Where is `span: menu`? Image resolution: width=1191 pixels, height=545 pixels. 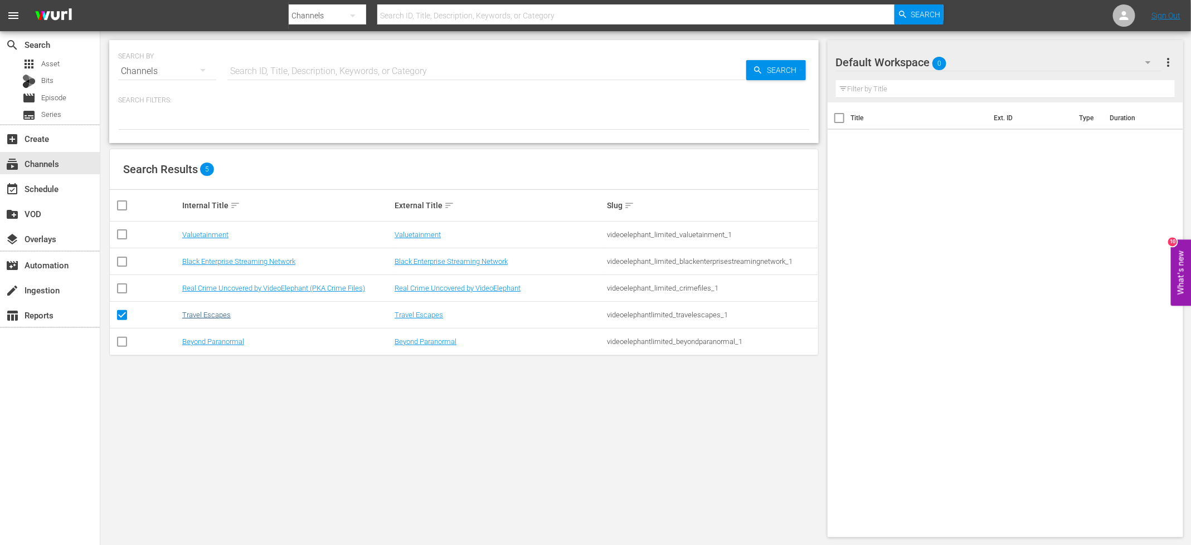 span: menu is located at coordinates (13, 16).